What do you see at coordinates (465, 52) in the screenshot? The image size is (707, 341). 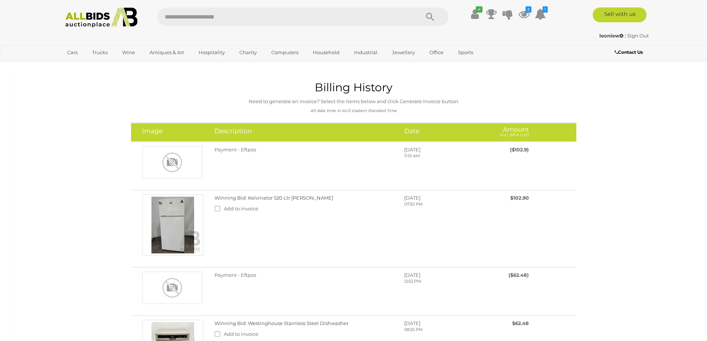 I see `a: Sports` at bounding box center [465, 52].